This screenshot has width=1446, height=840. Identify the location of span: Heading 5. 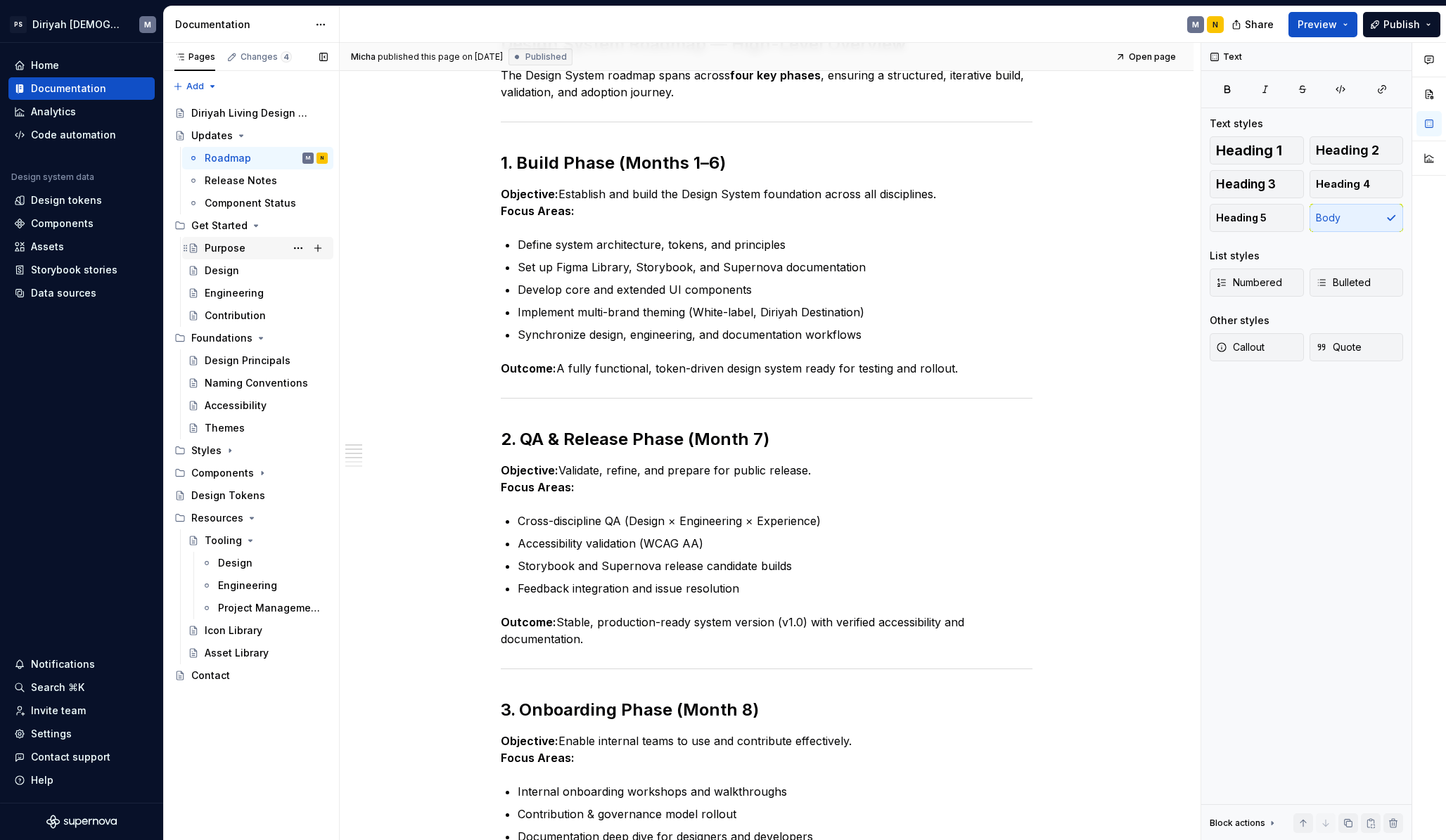
(1241, 218).